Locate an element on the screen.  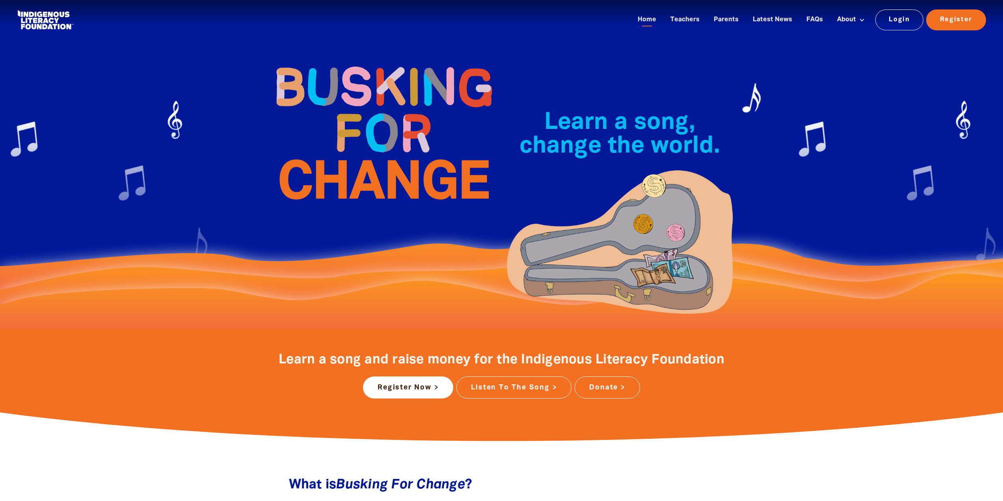
a: Teachers is located at coordinates (685, 20).